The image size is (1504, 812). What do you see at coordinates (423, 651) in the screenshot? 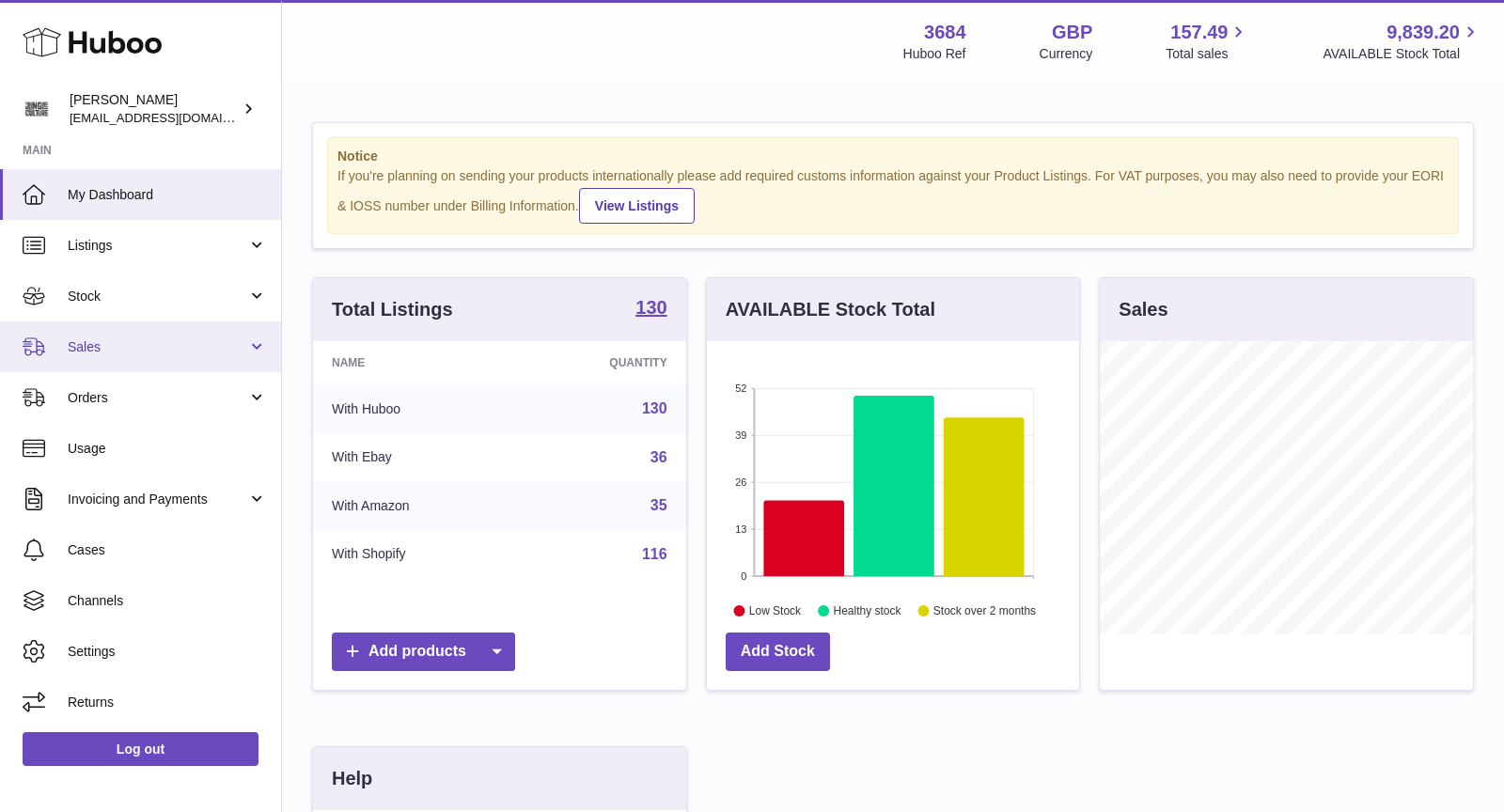
I see `a: Add products` at bounding box center [423, 651].